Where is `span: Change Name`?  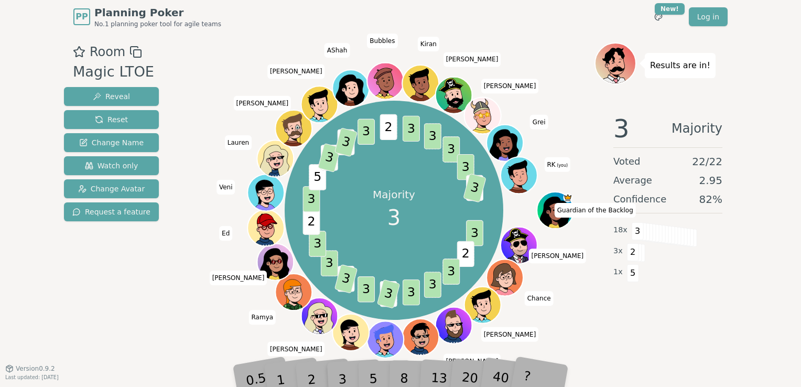
span: Change Name is located at coordinates (111, 143).